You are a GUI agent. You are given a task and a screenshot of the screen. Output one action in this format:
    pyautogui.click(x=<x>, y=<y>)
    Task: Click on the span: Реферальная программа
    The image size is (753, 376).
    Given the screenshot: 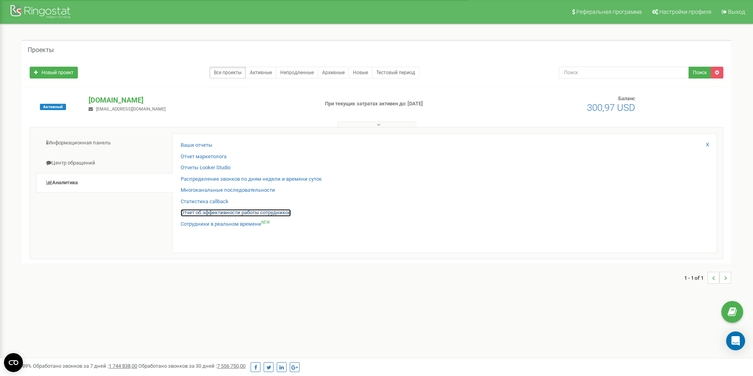 What is the action you would take?
    pyautogui.click(x=609, y=12)
    